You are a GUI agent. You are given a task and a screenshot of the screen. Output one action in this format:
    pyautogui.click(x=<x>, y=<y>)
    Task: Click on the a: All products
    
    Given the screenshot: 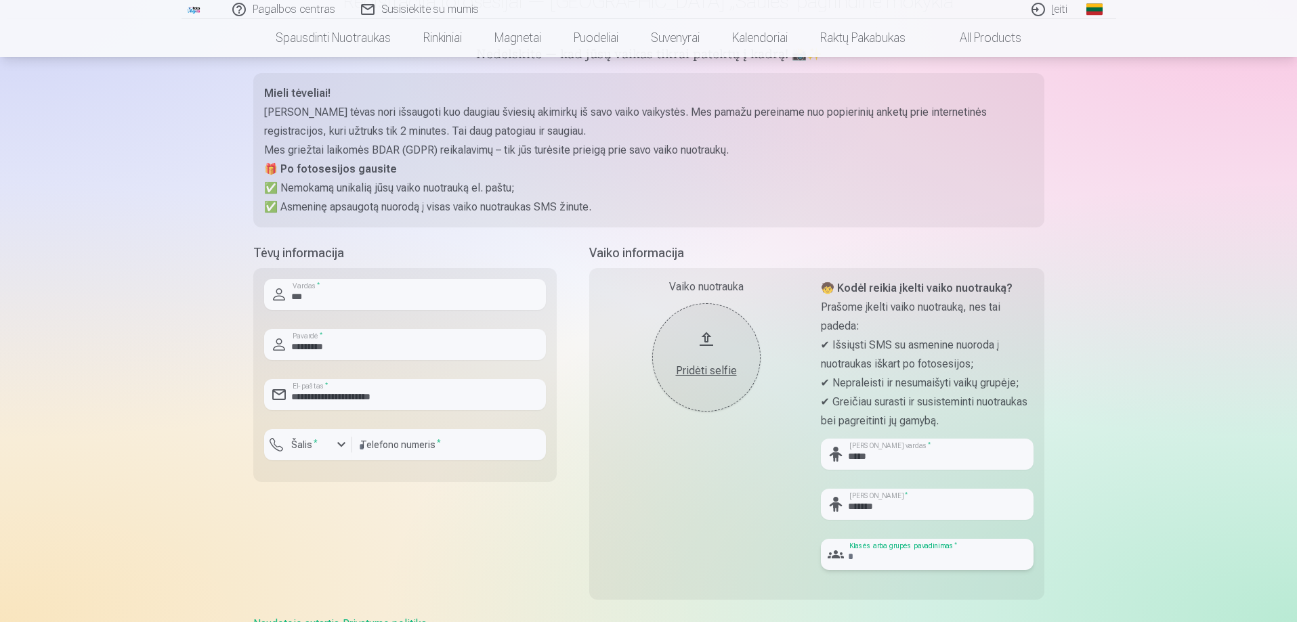 What is the action you would take?
    pyautogui.click(x=979, y=38)
    